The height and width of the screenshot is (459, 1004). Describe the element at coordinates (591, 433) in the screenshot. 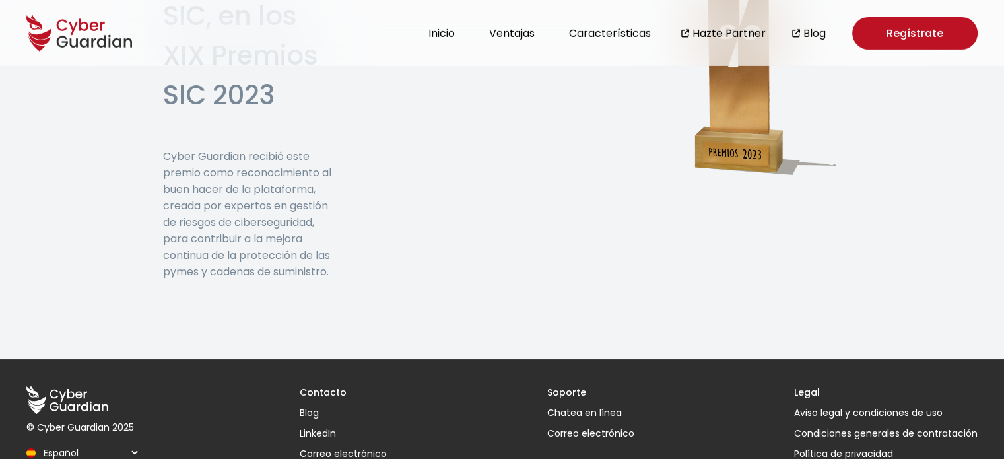

I see `a: Correo electrónico` at that location.